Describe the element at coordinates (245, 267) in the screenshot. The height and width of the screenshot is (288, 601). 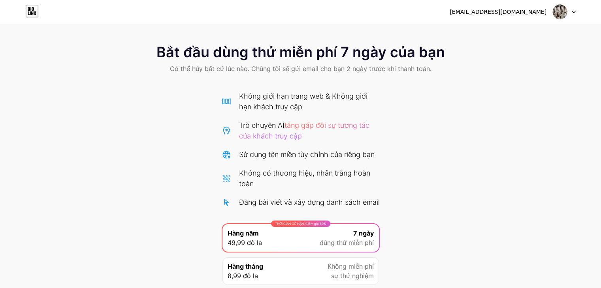
I see `font: Hàng tháng` at that location.